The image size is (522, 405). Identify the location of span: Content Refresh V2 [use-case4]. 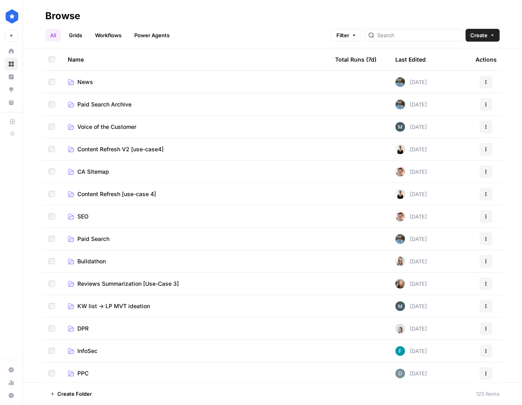
(120, 149).